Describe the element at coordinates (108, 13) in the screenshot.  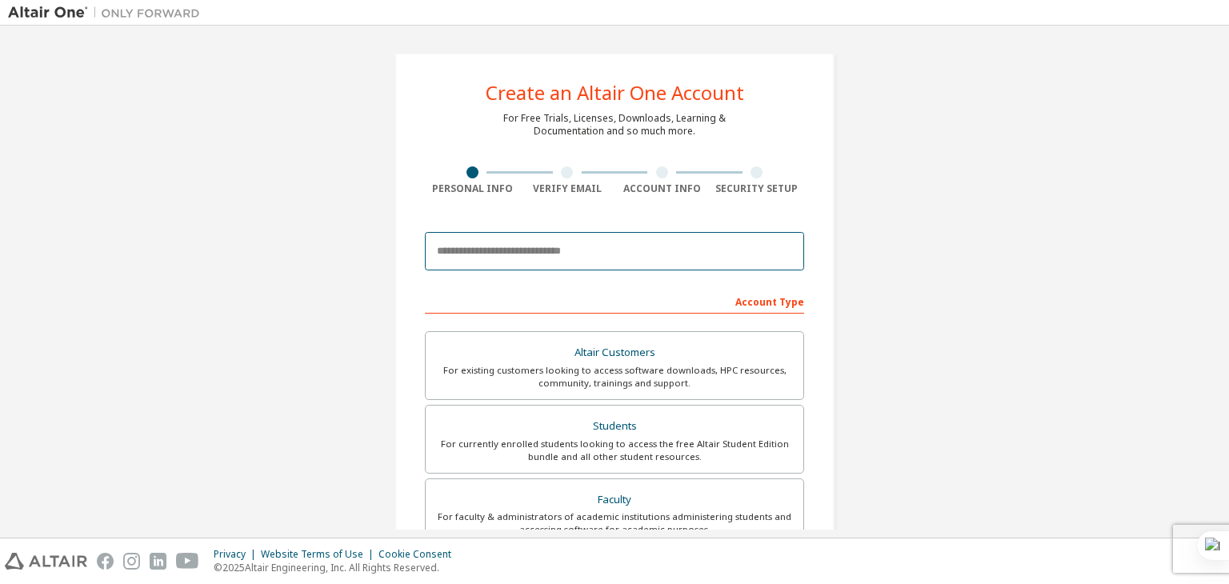
I see `img: Altair One` at that location.